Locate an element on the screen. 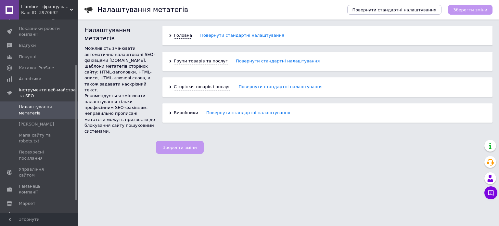 The image size is (499, 226). div: Ваш ID: 3970692 is located at coordinates (49, 13).